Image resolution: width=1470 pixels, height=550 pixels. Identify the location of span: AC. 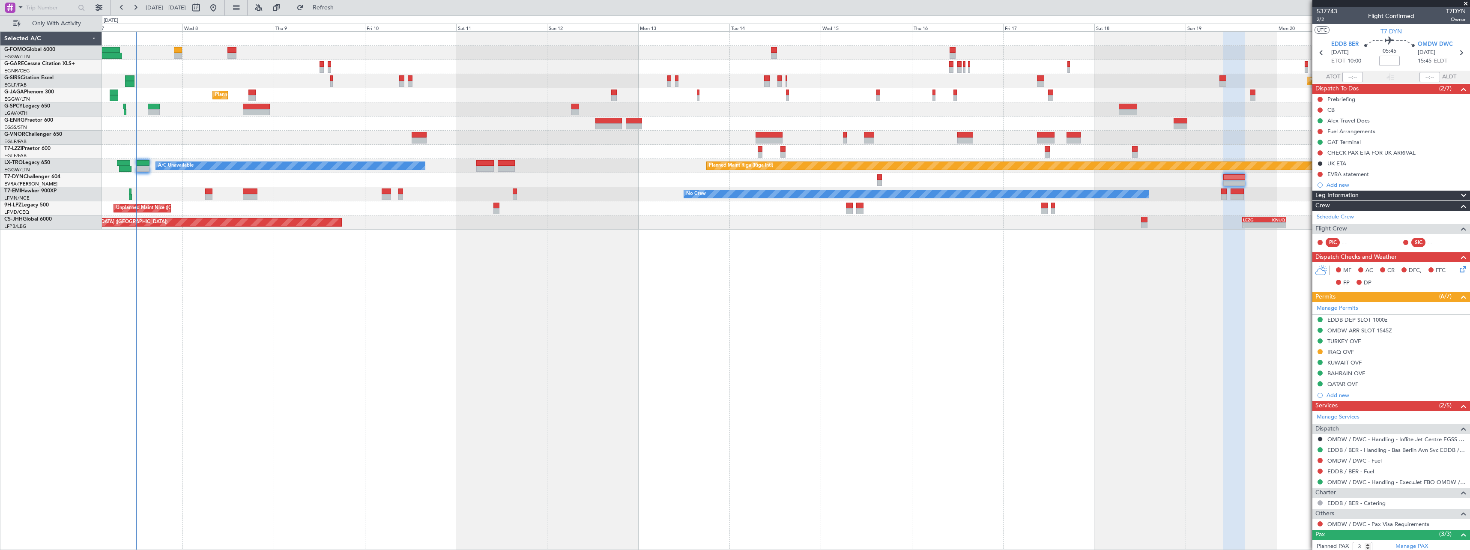
(1369, 271).